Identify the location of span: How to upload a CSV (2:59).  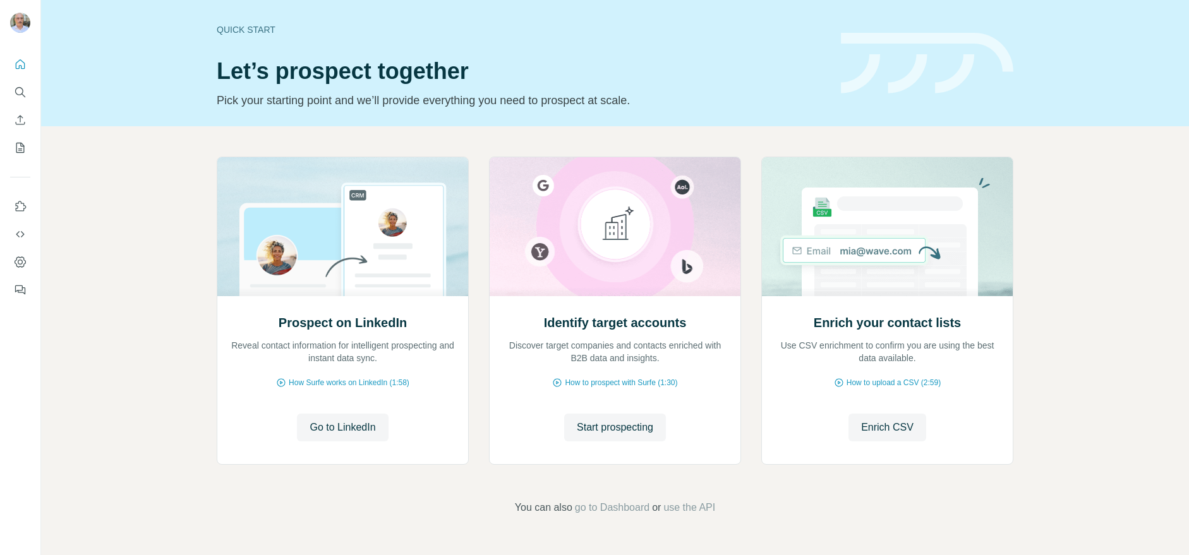
(893, 383).